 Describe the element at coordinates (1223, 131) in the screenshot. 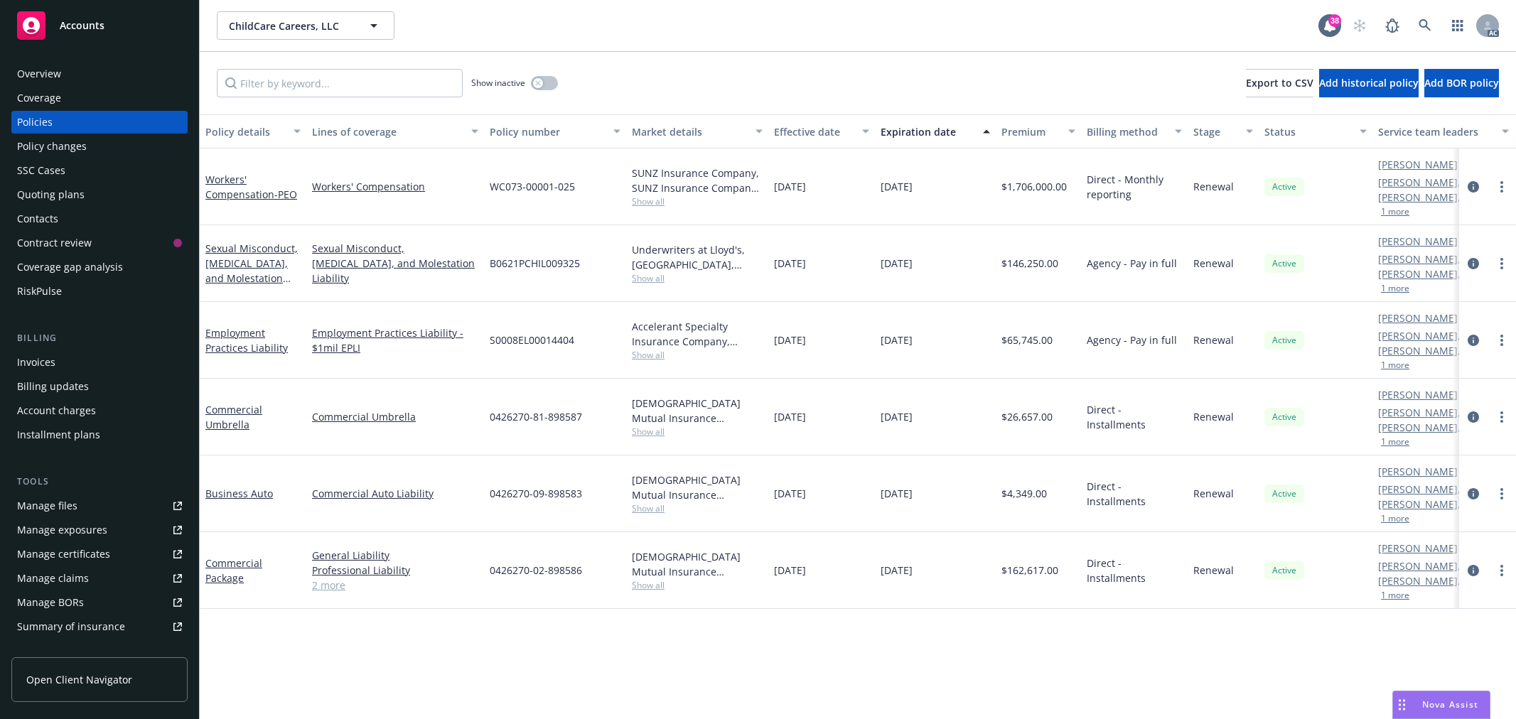

I see `button: Stage` at that location.